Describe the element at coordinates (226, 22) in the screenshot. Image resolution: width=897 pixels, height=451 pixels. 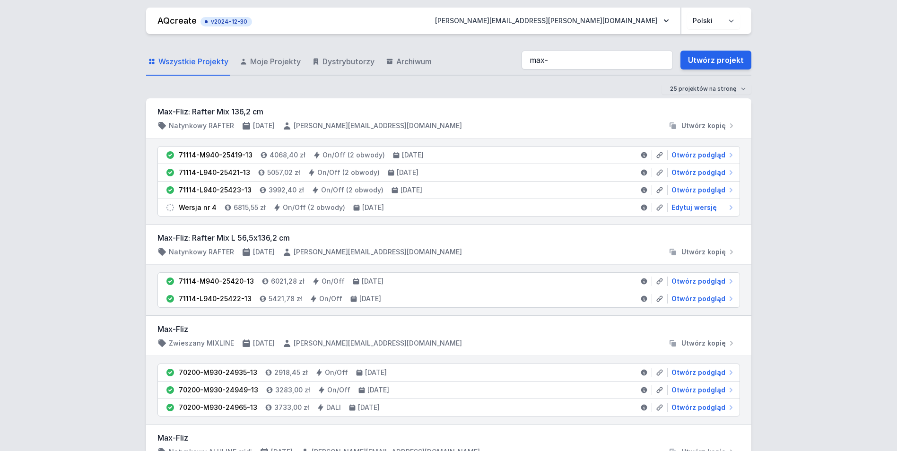
I see `span: v2024-12-30` at that location.